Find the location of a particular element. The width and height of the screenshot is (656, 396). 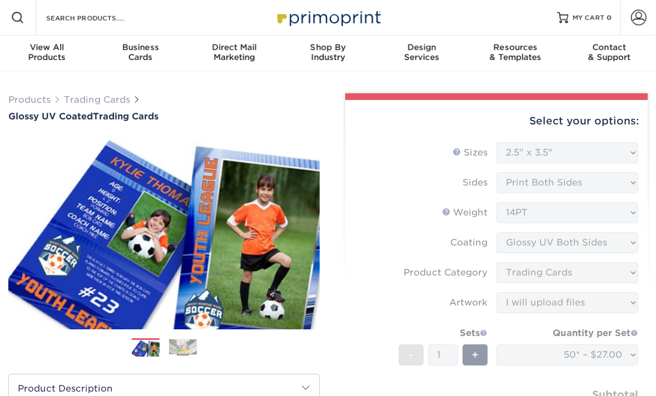

span: Glossy UV Coated is located at coordinates (51, 116).